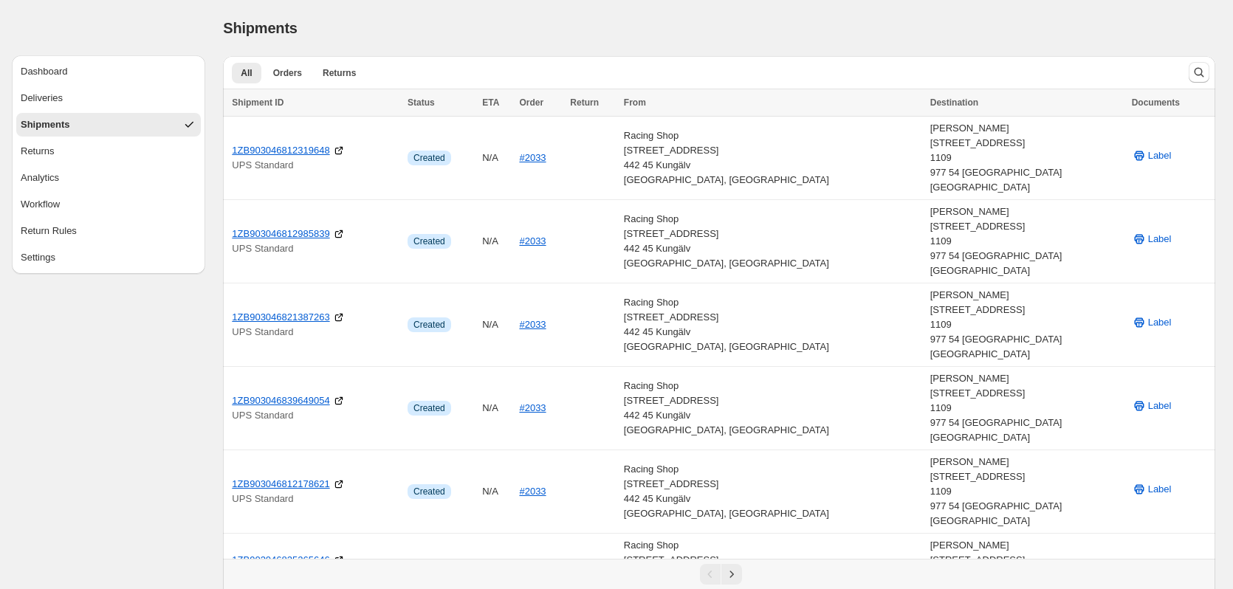 The image size is (1233, 589). Describe the element at coordinates (531, 103) in the screenshot. I see `span: Order` at that location.